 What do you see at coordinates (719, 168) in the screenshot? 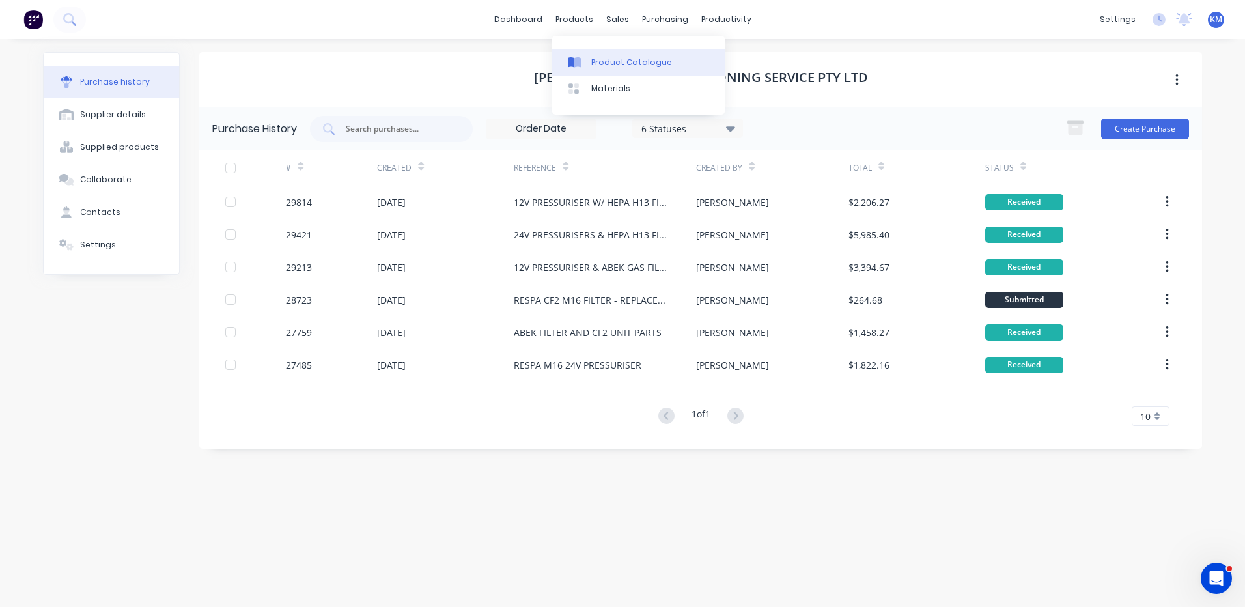
I see `div: Created By` at bounding box center [719, 168].